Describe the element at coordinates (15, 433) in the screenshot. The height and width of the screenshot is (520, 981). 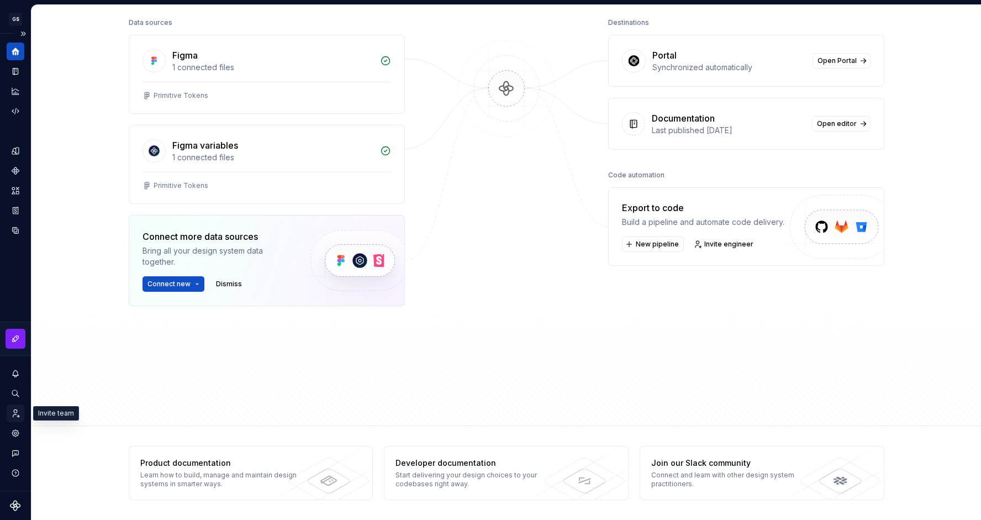
I see `a: Settings` at that location.